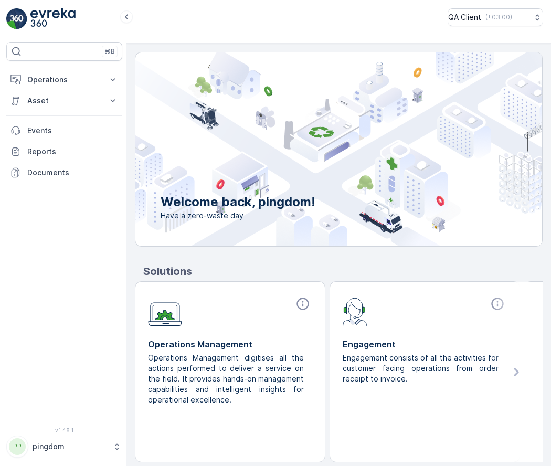 The image size is (551, 466). What do you see at coordinates (72, 173) in the screenshot?
I see `p: Documents` at bounding box center [72, 173].